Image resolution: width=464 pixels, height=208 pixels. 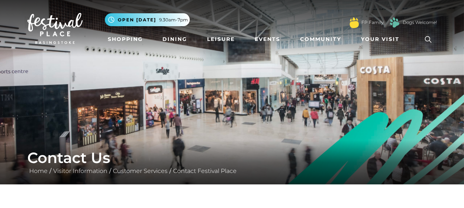 I want to click on a: Events, so click(x=267, y=39).